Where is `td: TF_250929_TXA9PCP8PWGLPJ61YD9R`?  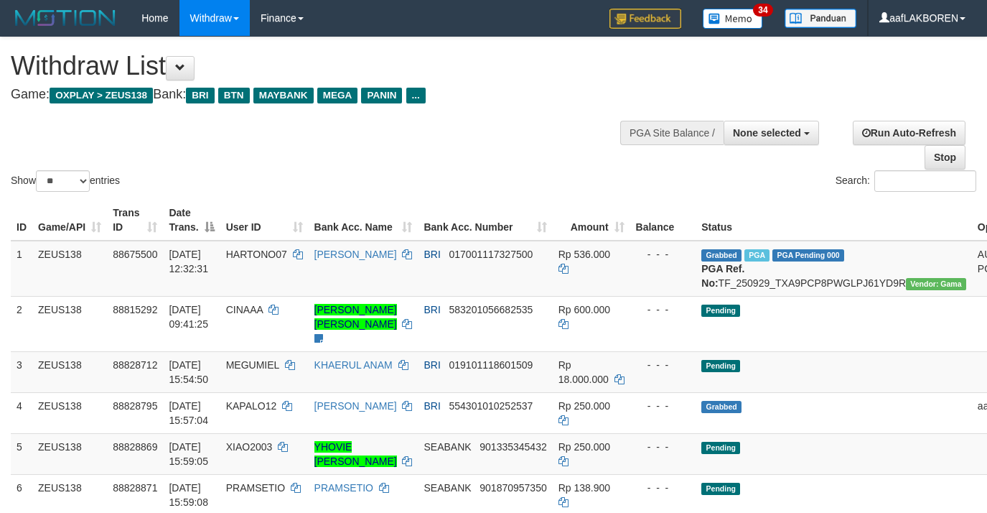 td: TF_250929_TXA9PCP8PWGLPJ61YD9R is located at coordinates (833, 268).